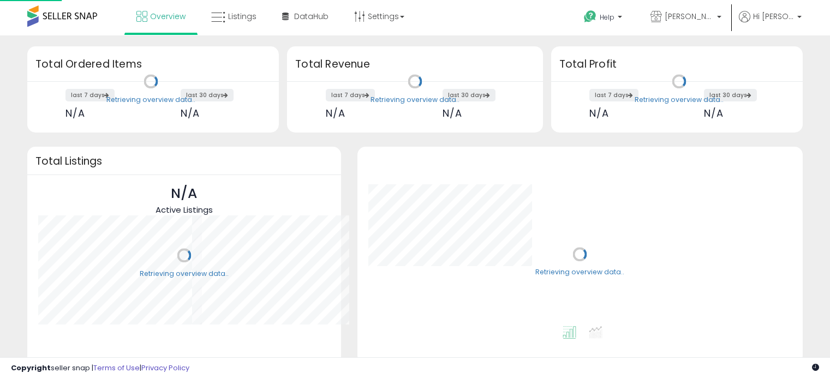 The image size is (830, 379). What do you see at coordinates (607, 17) in the screenshot?
I see `span: Help` at bounding box center [607, 17].